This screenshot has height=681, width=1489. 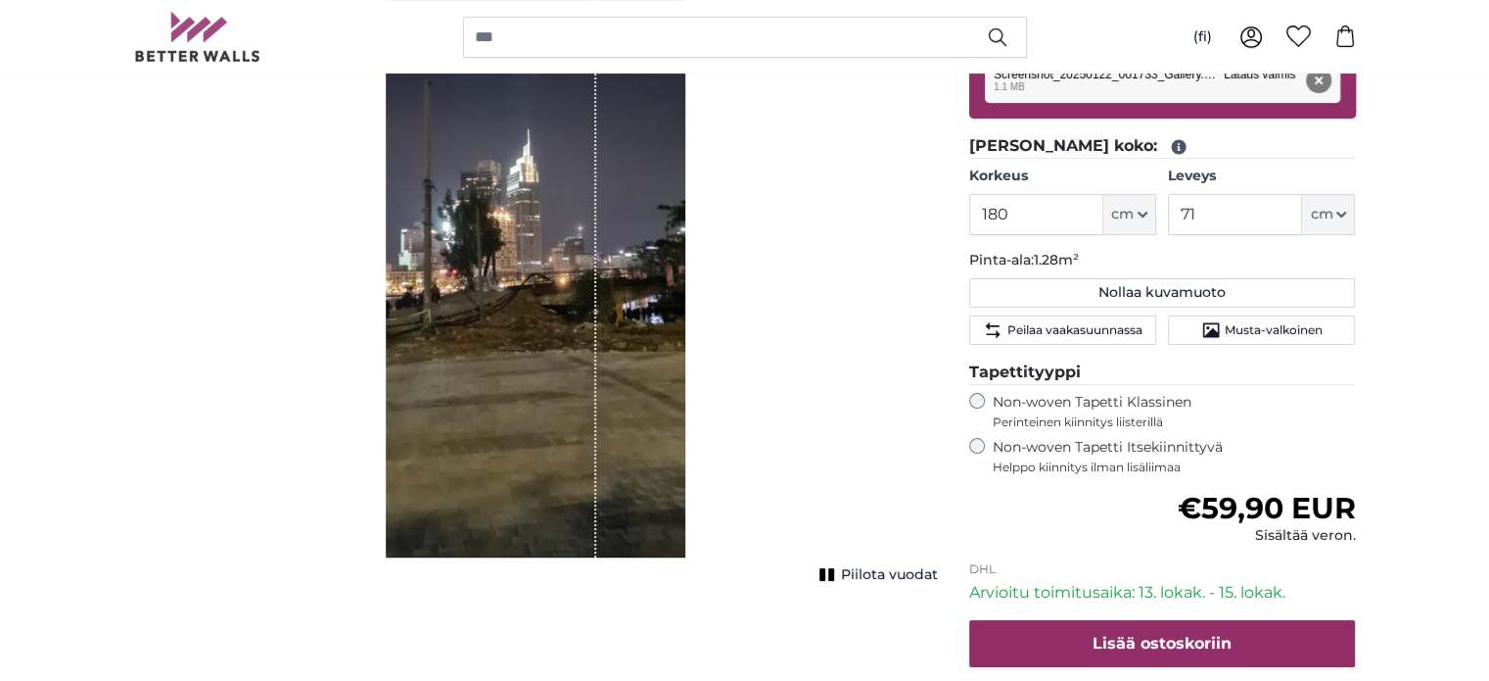 I want to click on span: Lisää ostoskoriin, so click(x=1162, y=642).